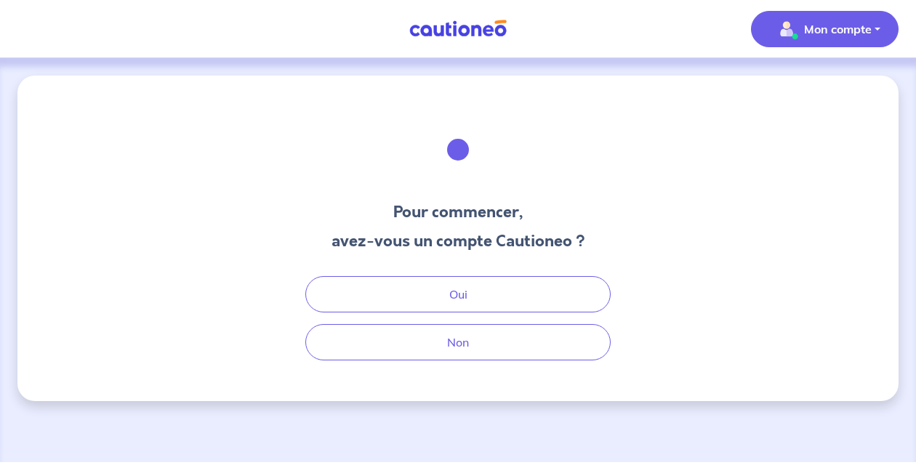 Image resolution: width=916 pixels, height=465 pixels. What do you see at coordinates (458, 28) in the screenshot?
I see `img: Cautioneo` at bounding box center [458, 28].